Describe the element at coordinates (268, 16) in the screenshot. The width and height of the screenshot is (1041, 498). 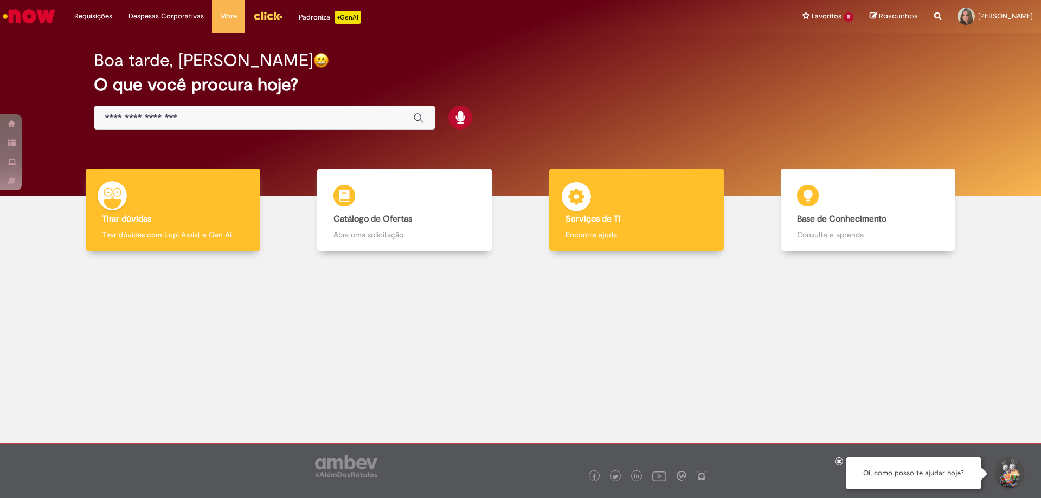
I see `img: click_logo_yellow_360x200.png` at that location.